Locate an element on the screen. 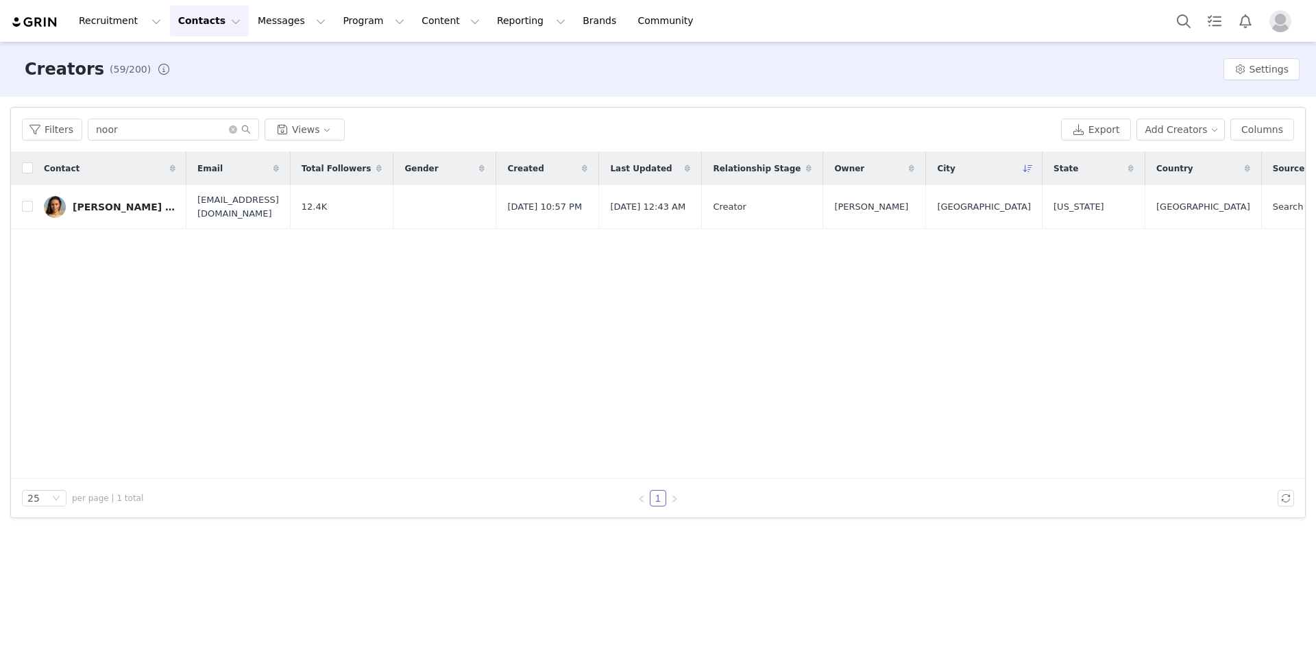 This screenshot has width=1316, height=649. li: Next Page is located at coordinates (674, 498).